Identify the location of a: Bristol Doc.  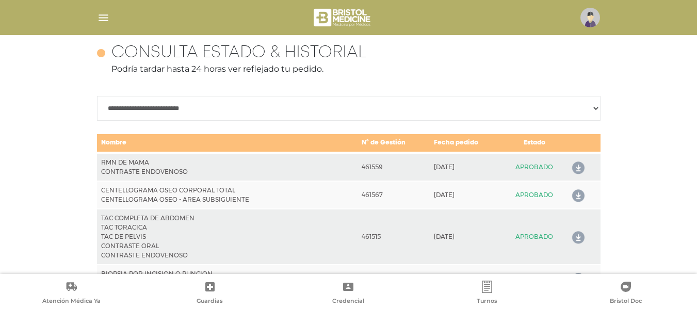
(625, 294).